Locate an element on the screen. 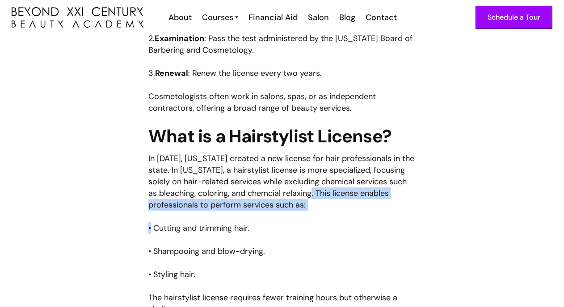 This screenshot has width=564, height=307. div: Schedule a Tour is located at coordinates (514, 17).